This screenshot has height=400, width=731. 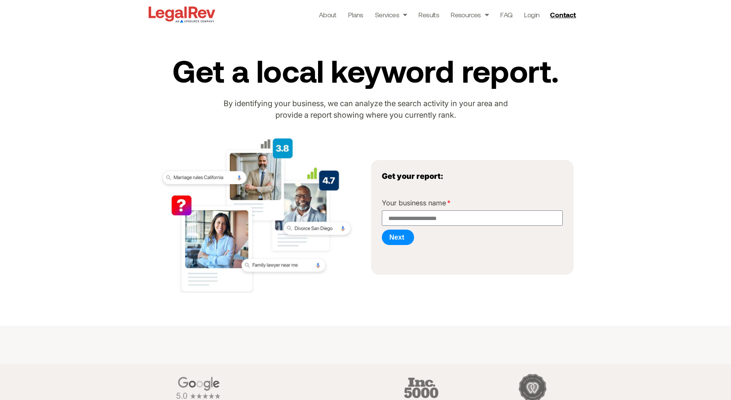 I want to click on a: FAQ, so click(x=506, y=15).